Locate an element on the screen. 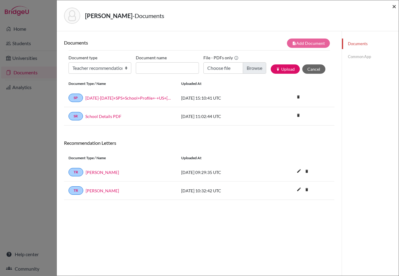 This screenshot has height=276, width=399. label: Document type is located at coordinates (83, 57).